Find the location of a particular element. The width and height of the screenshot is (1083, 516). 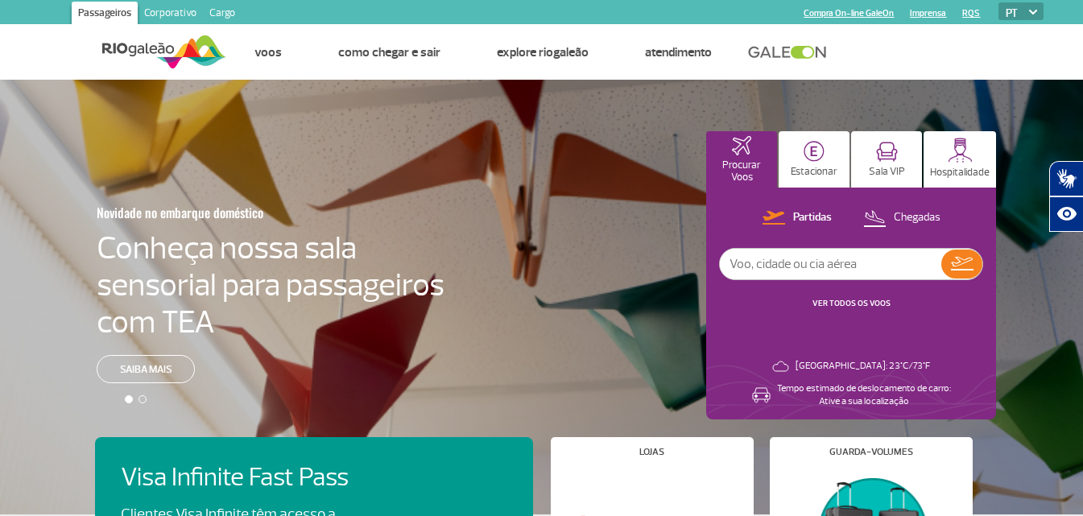

img: hospitality.svg is located at coordinates (960, 150).